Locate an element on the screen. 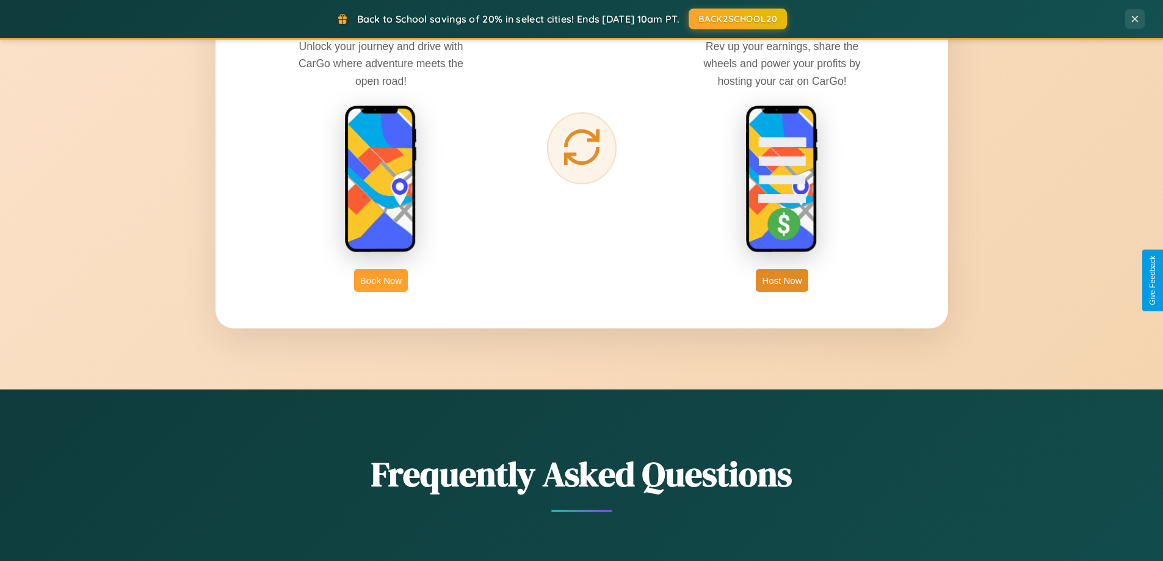 The height and width of the screenshot is (561, 1163). img: rent phone is located at coordinates (381, 179).